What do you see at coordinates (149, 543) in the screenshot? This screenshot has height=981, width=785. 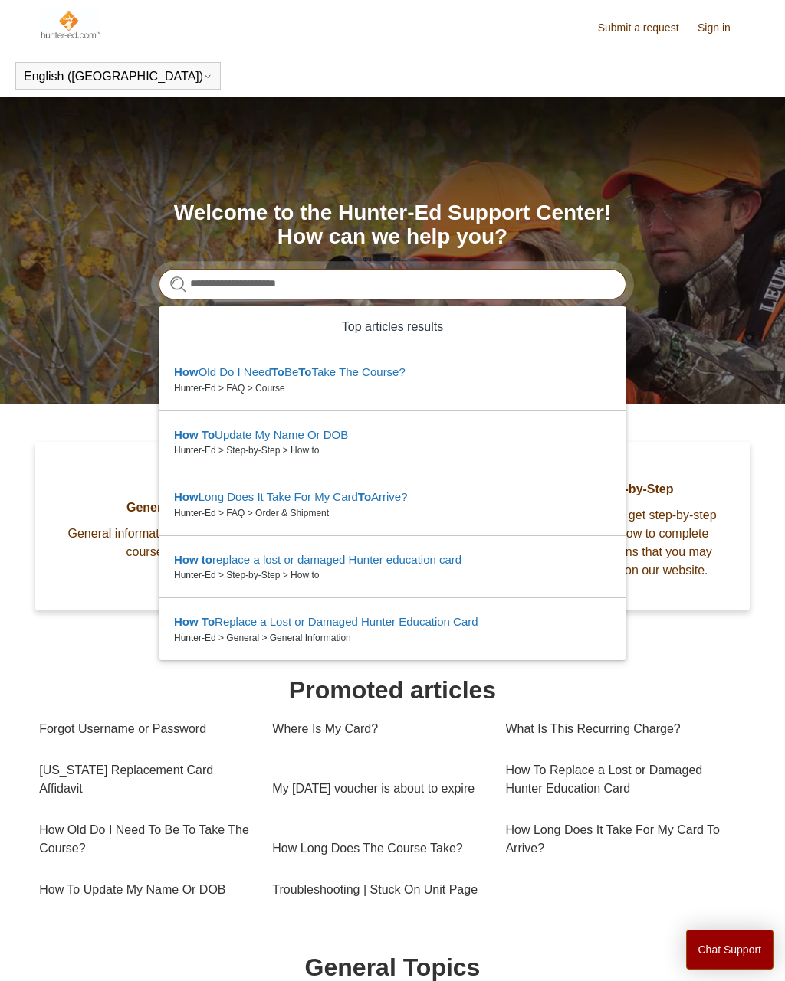 I see `span: General information about our courses!` at bounding box center [149, 543].